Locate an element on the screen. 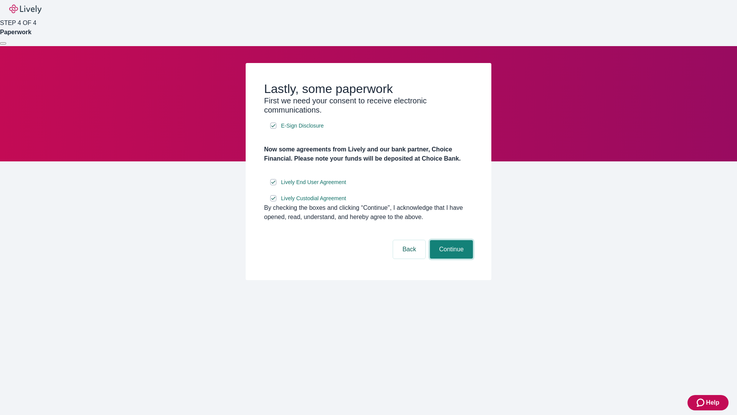 The height and width of the screenshot is (415, 737). button: Continue is located at coordinates (452, 249).